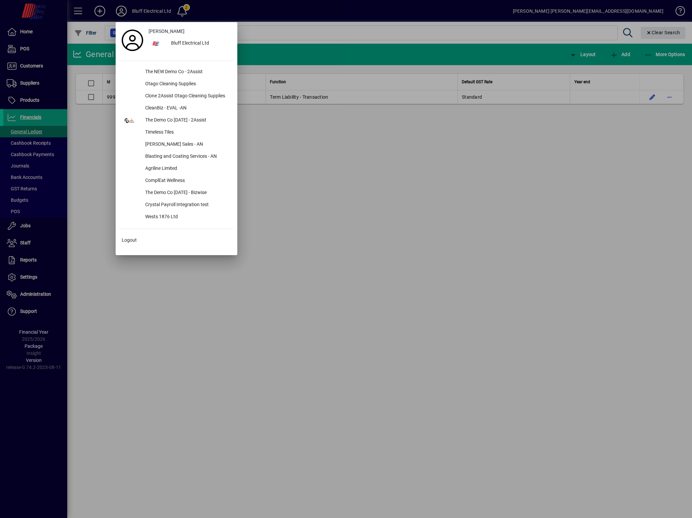  I want to click on button: ComplEat Wellness, so click(176, 181).